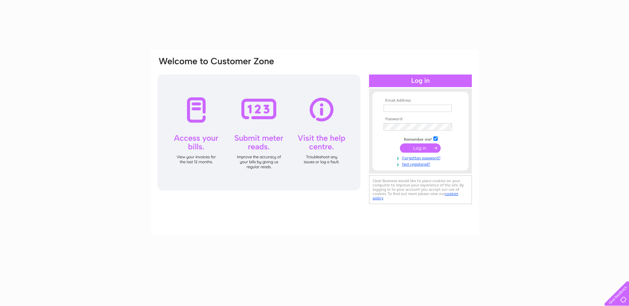  I want to click on td: Remember me?, so click(420, 139).